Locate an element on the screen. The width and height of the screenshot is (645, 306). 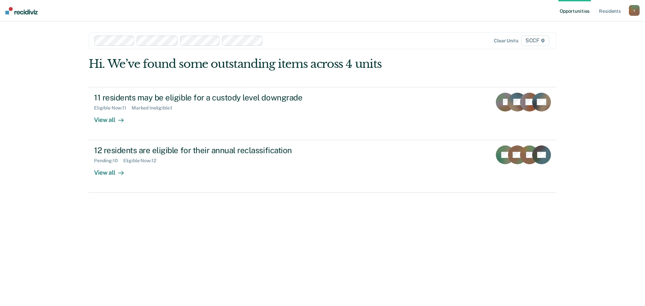
div: 12 residents are eligible for their annual reclassification is located at coordinates (212, 150).